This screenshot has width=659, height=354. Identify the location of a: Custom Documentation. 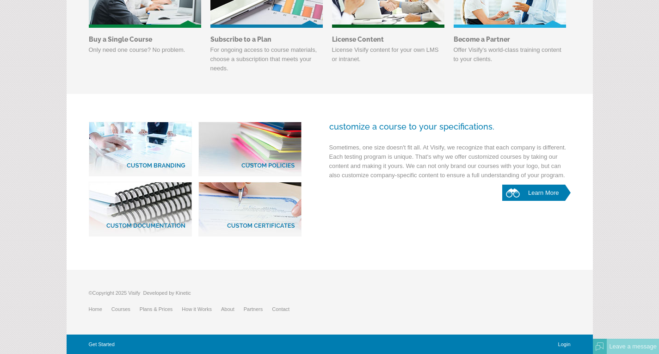
(140, 209).